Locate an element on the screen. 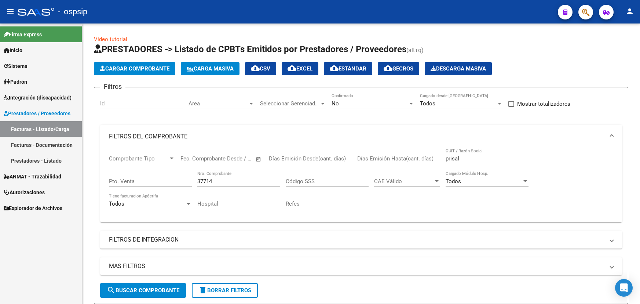 The image size is (640, 304). span: - ospsip is located at coordinates (73, 12).